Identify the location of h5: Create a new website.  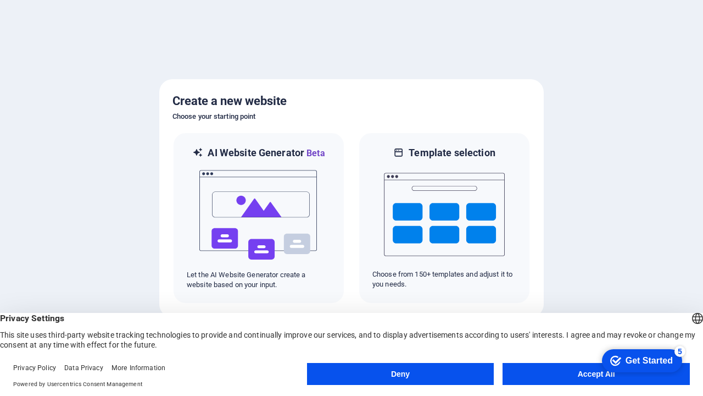
(352, 101).